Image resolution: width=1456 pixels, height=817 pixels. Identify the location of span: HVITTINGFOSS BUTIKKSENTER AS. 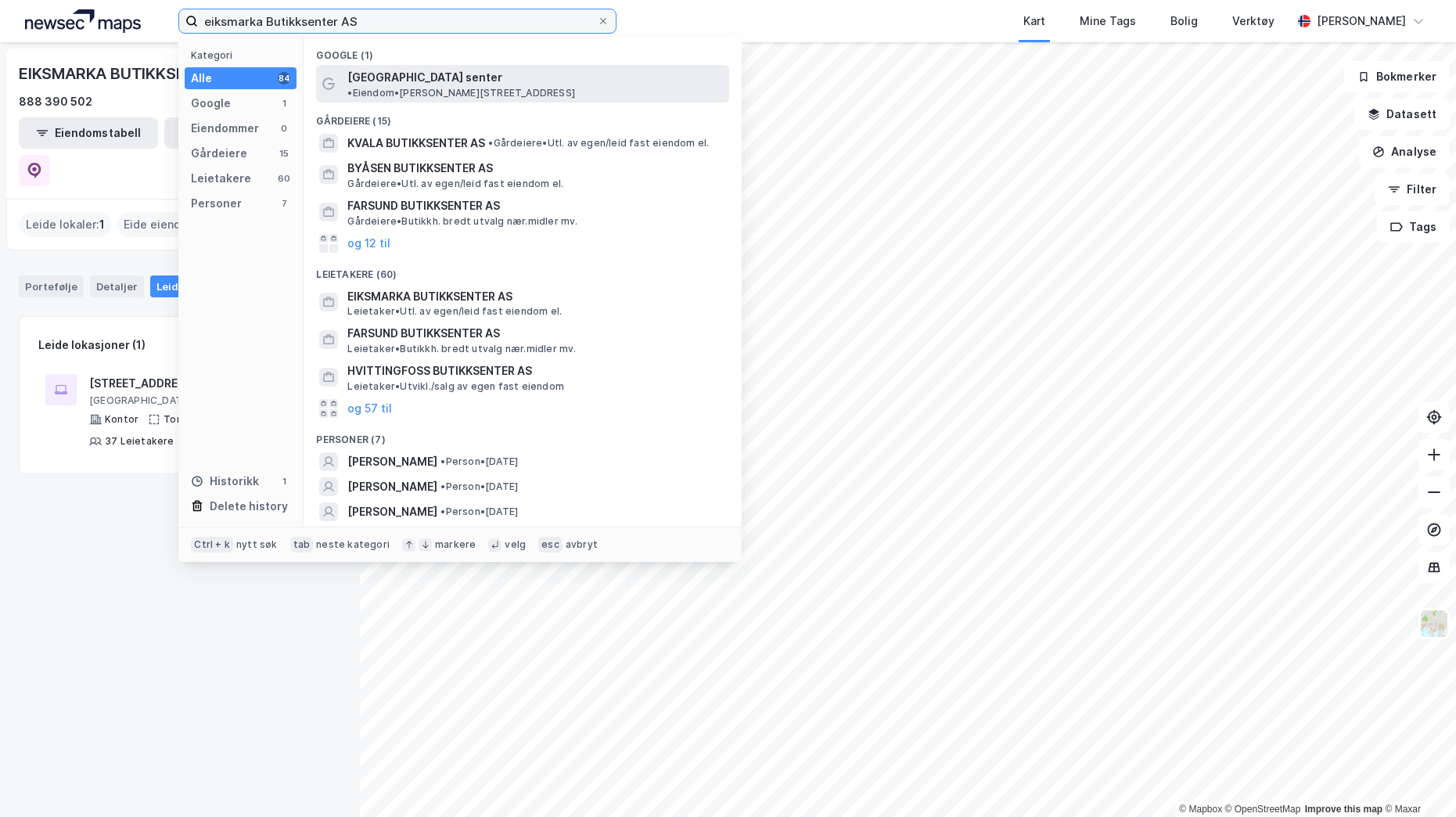
(535, 371).